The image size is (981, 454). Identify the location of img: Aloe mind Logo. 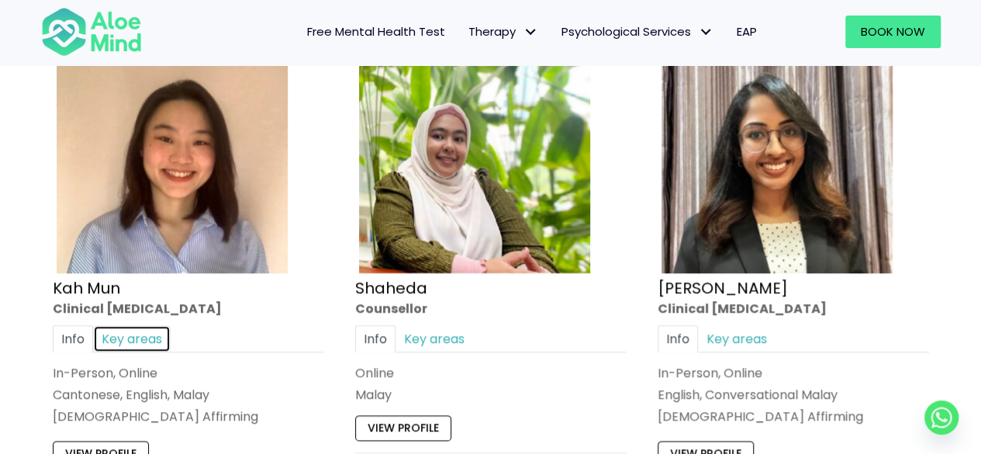
(92, 32).